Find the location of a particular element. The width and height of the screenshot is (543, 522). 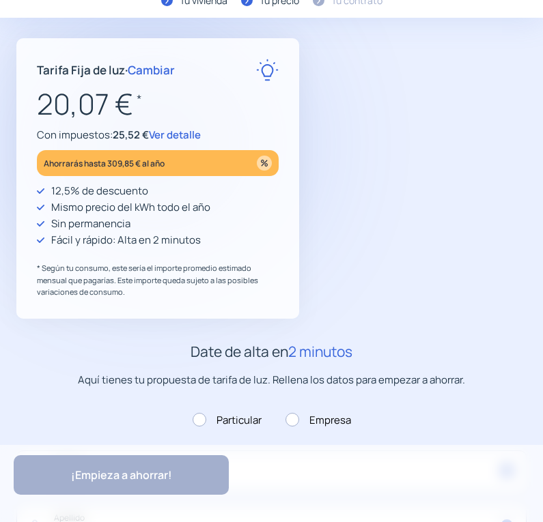

label: Particular is located at coordinates (227, 420).